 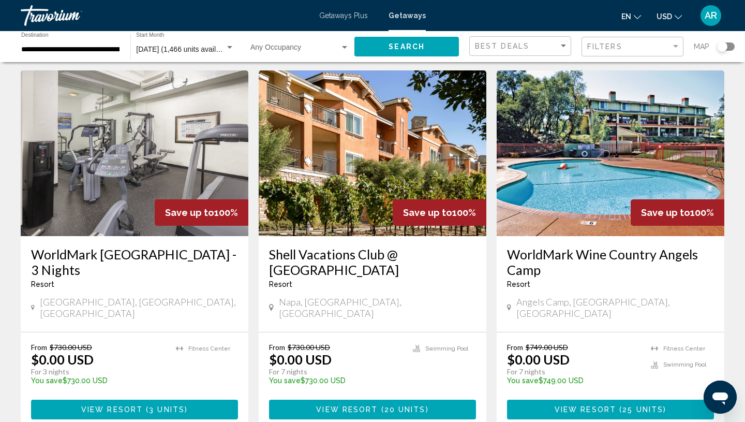 I want to click on span: $749.00 USD, so click(x=547, y=347).